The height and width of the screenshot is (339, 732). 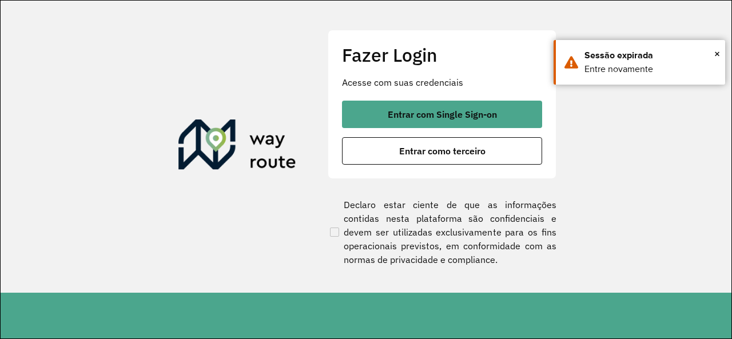 I want to click on img: Roteirizador AmbevTech, so click(x=237, y=147).